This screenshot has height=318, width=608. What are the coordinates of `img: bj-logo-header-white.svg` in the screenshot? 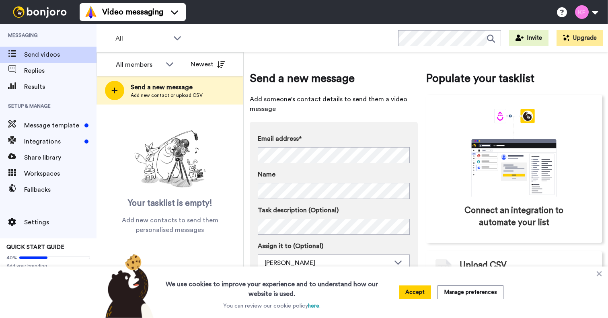 It's located at (40, 12).